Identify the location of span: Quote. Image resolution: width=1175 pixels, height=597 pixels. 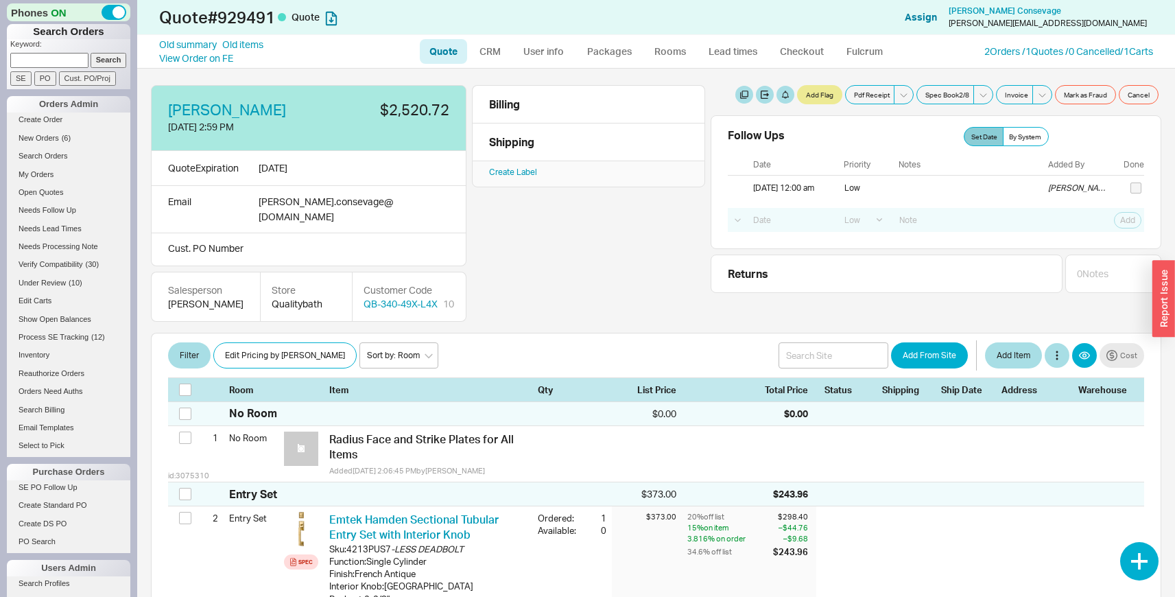
(305, 16).